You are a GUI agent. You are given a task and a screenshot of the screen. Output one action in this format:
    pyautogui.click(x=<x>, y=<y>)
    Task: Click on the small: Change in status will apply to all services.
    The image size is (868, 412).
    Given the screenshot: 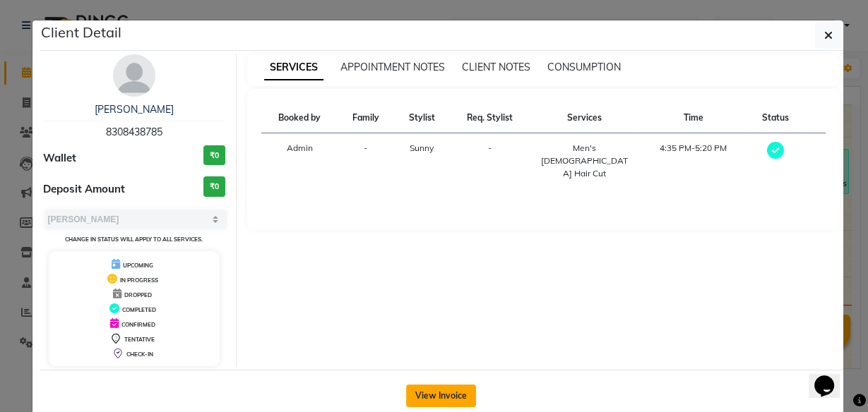 What is the action you would take?
    pyautogui.click(x=133, y=239)
    